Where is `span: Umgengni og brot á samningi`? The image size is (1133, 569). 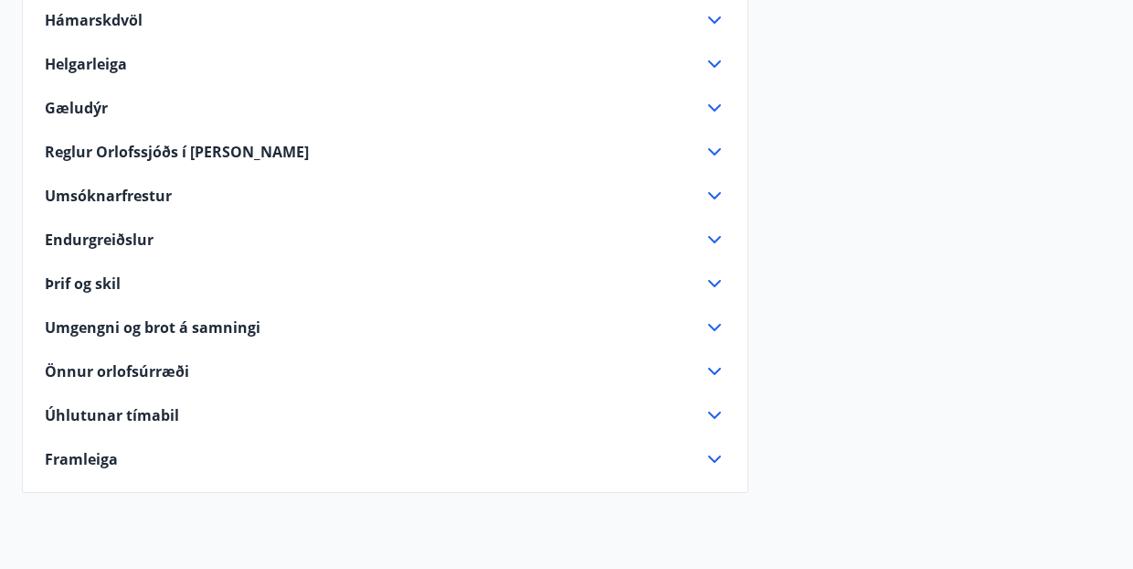 span: Umgengni og brot á samningi is located at coordinates (153, 327).